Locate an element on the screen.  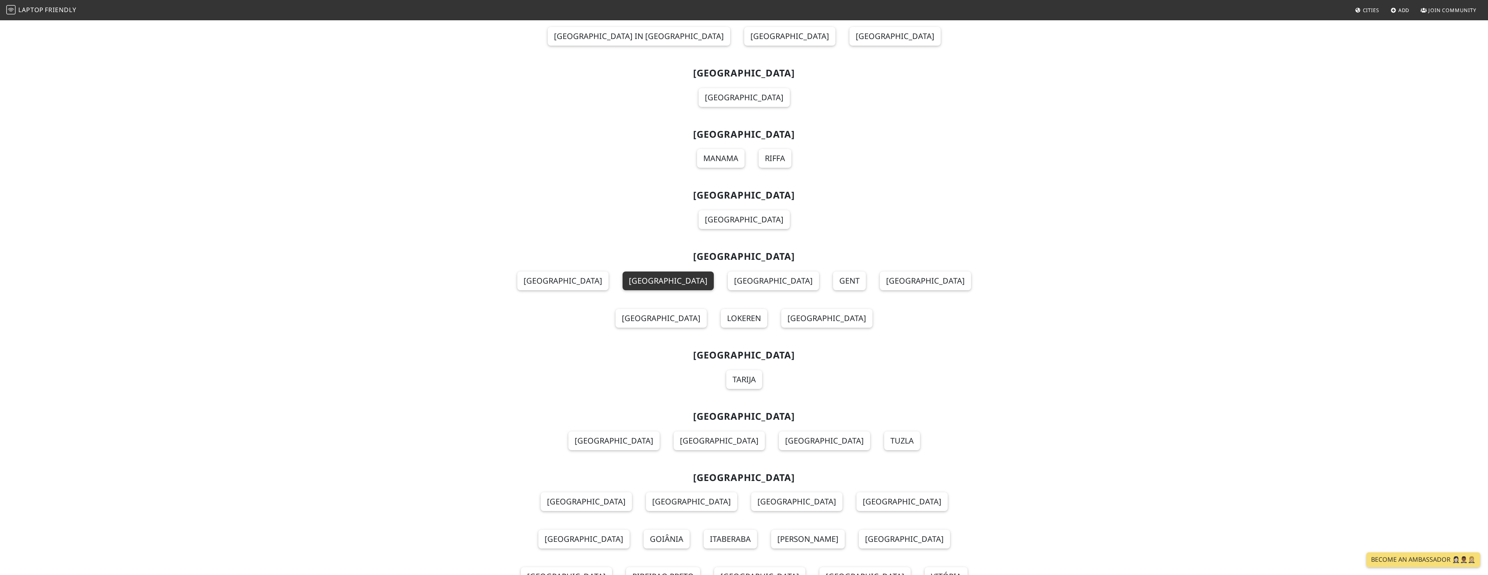
span: Join Community is located at coordinates (1453, 10).